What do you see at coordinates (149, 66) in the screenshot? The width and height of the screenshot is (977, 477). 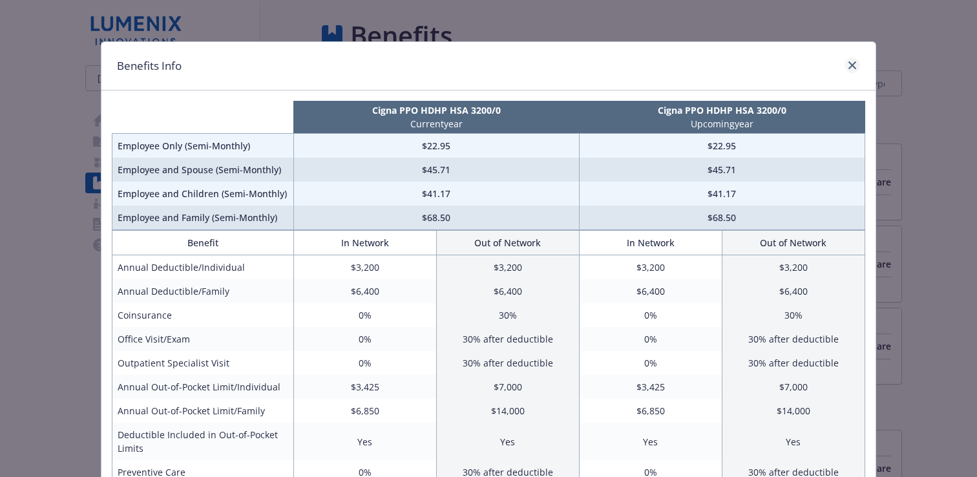 I see `h1: Benefits Info` at bounding box center [149, 66].